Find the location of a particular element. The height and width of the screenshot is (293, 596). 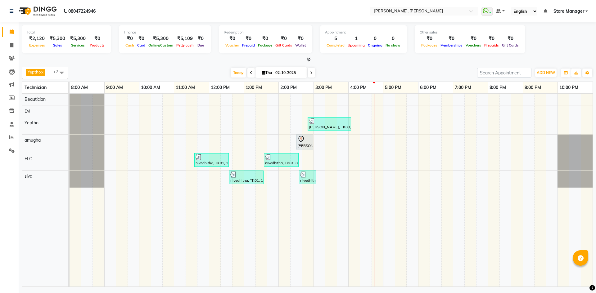

a: 10:00 PM is located at coordinates (569, 88).